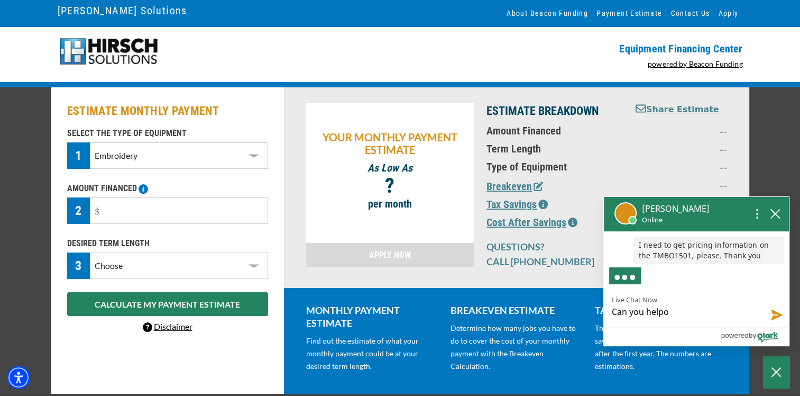 The height and width of the screenshot is (396, 800). I want to click on a: Powered by Olark - open in a new tab, so click(755, 336).